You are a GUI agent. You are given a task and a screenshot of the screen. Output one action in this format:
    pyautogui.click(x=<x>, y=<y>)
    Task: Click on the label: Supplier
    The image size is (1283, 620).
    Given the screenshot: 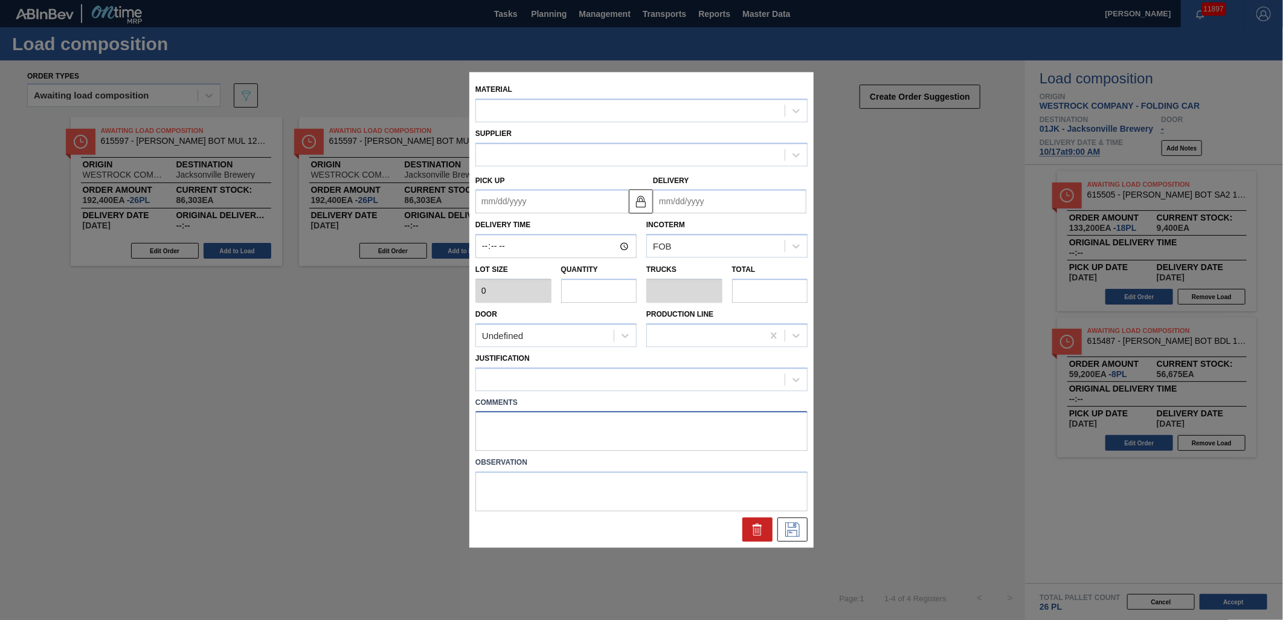 What is the action you would take?
    pyautogui.click(x=494, y=134)
    